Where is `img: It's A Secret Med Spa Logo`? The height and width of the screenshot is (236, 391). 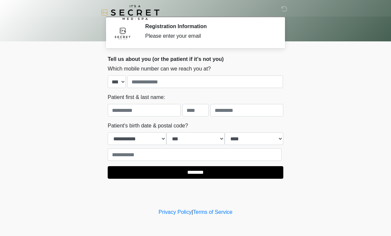 img: It's A Secret Med Spa Logo is located at coordinates (130, 12).